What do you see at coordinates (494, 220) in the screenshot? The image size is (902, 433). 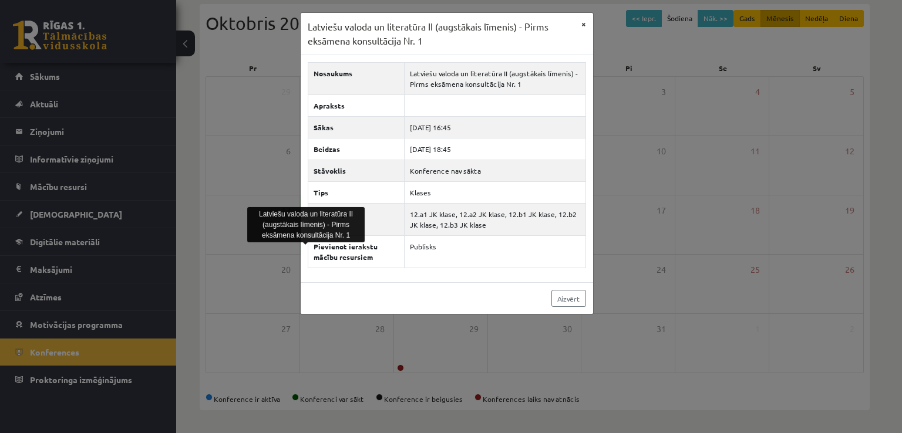 I see `td: 12.a1 JK klase, 12.a2 JK klase, 12.b1 JK klase, 12.b2 JK klase, 12.b3 JK klase` at bounding box center [494, 220].